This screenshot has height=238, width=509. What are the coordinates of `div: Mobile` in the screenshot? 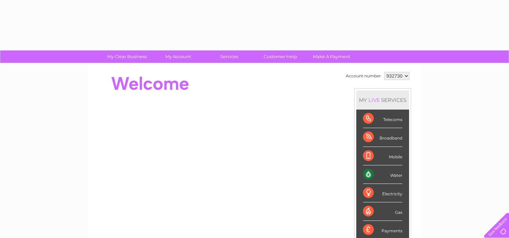 It's located at (383, 156).